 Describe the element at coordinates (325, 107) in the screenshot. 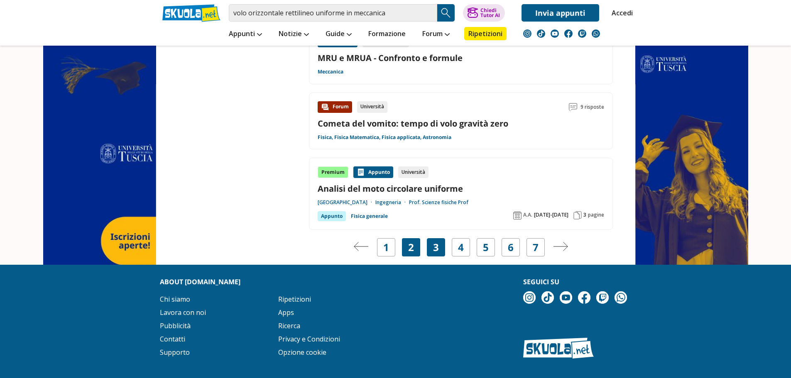

I see `img: Forum contenuto` at that location.